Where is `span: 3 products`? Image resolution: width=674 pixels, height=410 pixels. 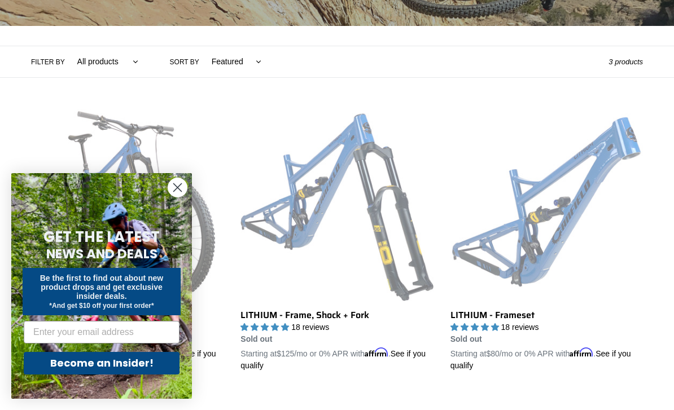 span: 3 products is located at coordinates (626, 62).